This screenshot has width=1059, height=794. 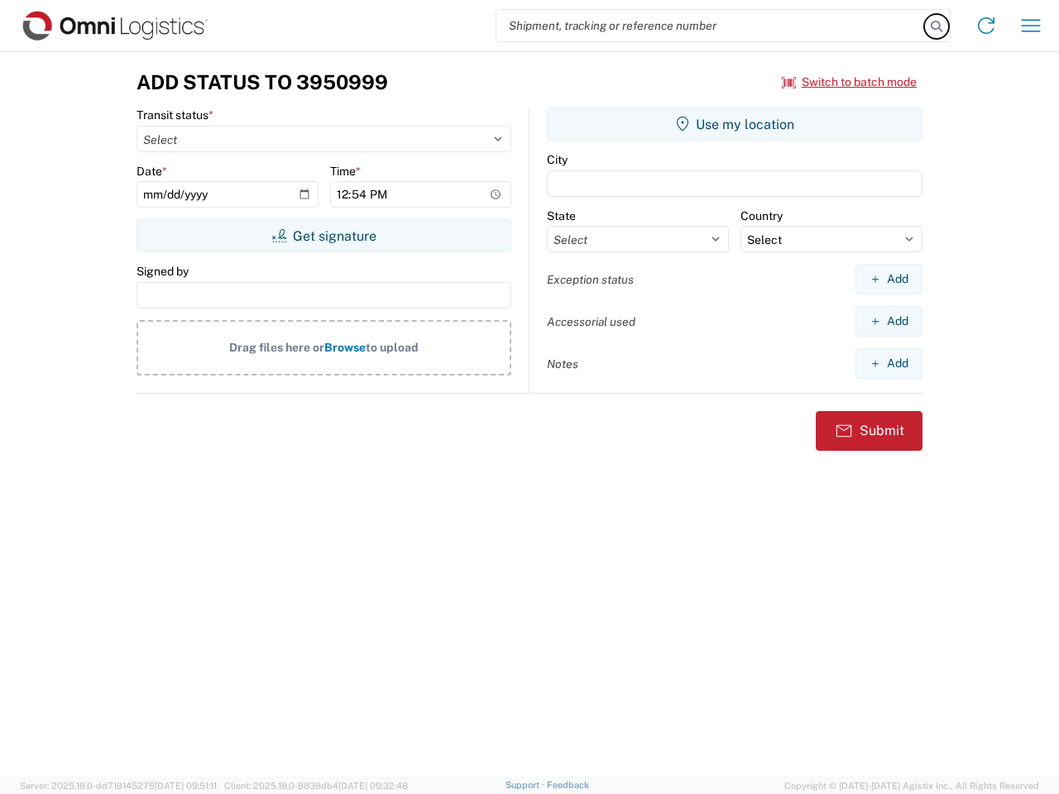 I want to click on span: Client: 2025.18.0-9839db4, so click(x=316, y=786).